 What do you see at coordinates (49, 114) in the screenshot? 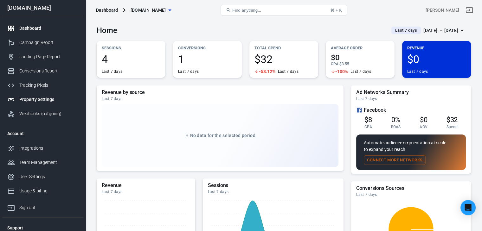
I see `div: Webhooks (outgoing)` at bounding box center [49, 114].